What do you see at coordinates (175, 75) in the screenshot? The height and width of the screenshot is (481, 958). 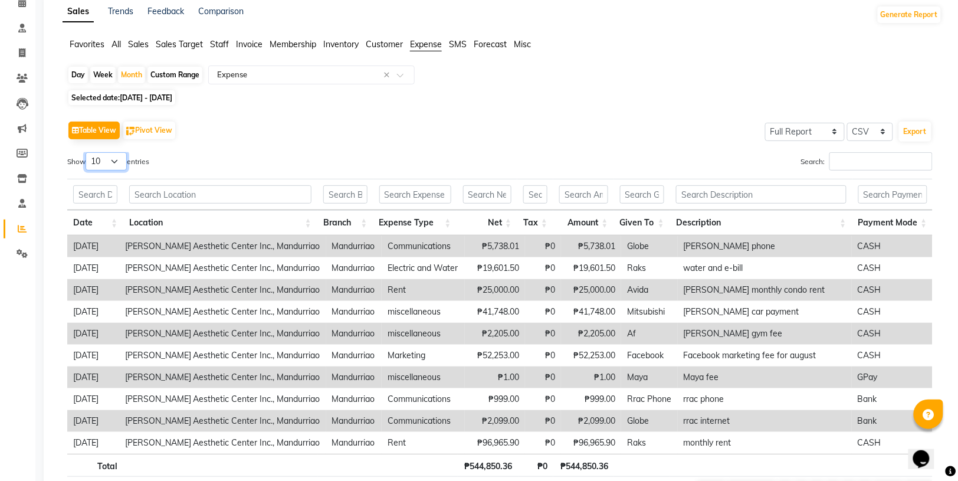 I see `div: Custom Range` at bounding box center [175, 75].